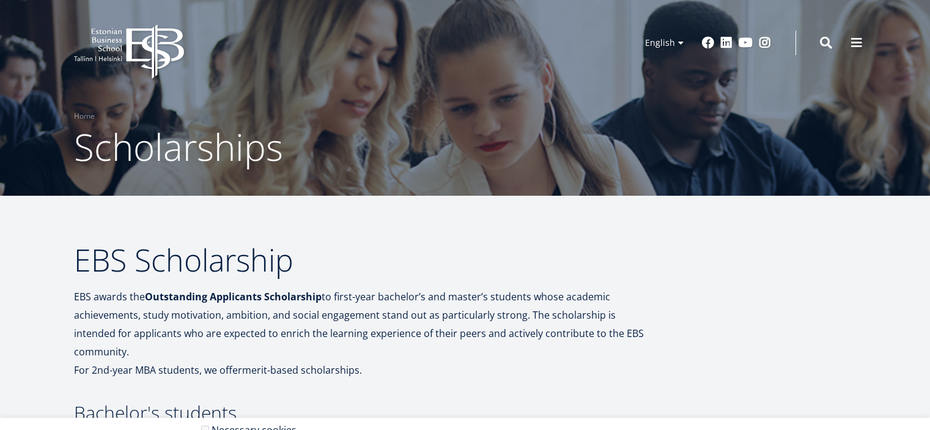  I want to click on a: Facebook, so click(708, 43).